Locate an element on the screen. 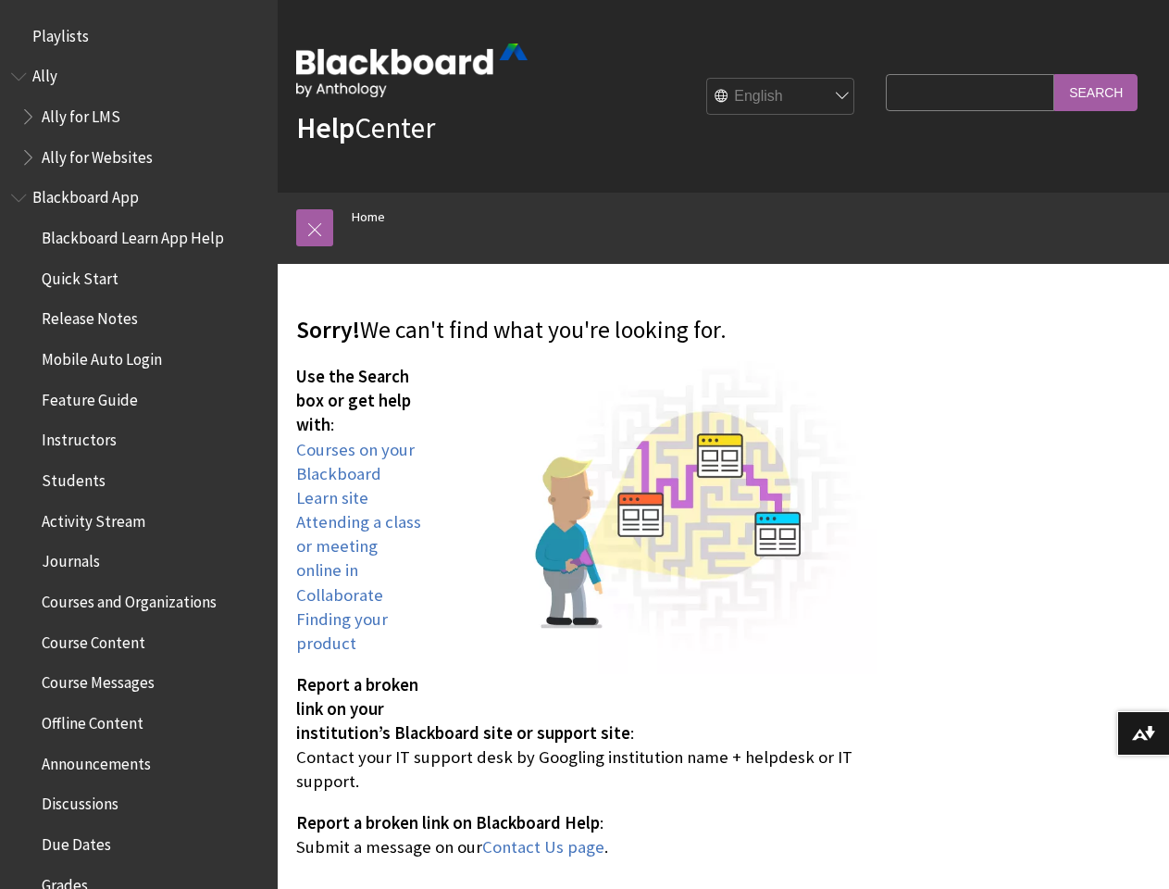  span: Offline Content is located at coordinates (93, 719).